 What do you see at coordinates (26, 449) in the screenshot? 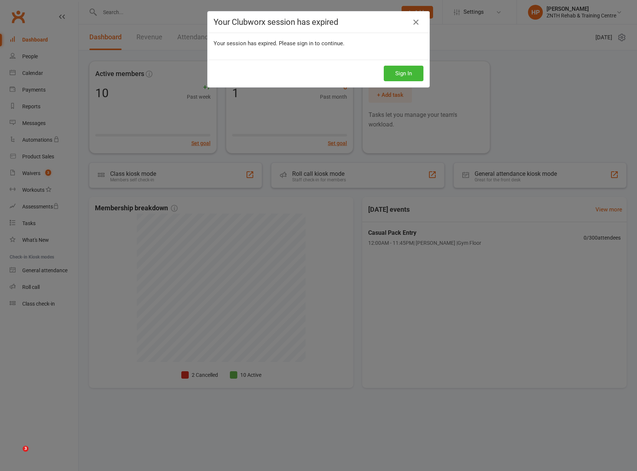
I see `span: 3` at bounding box center [26, 449].